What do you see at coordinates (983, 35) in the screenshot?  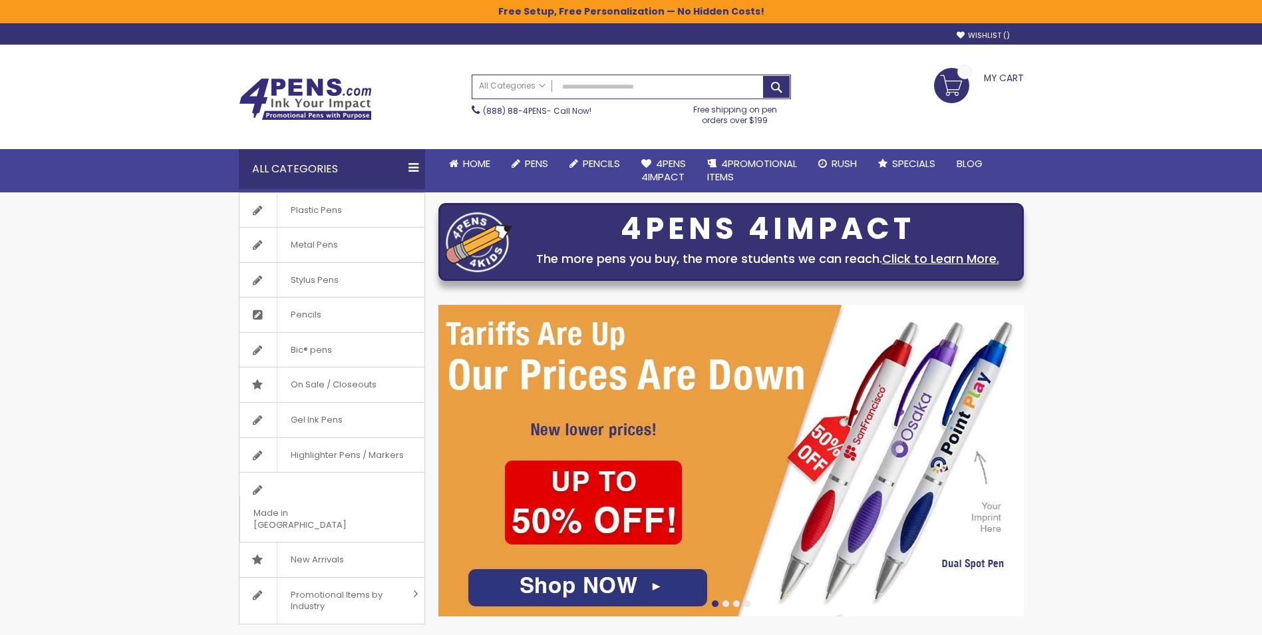 I see `a: Wishlist` at bounding box center [983, 35].